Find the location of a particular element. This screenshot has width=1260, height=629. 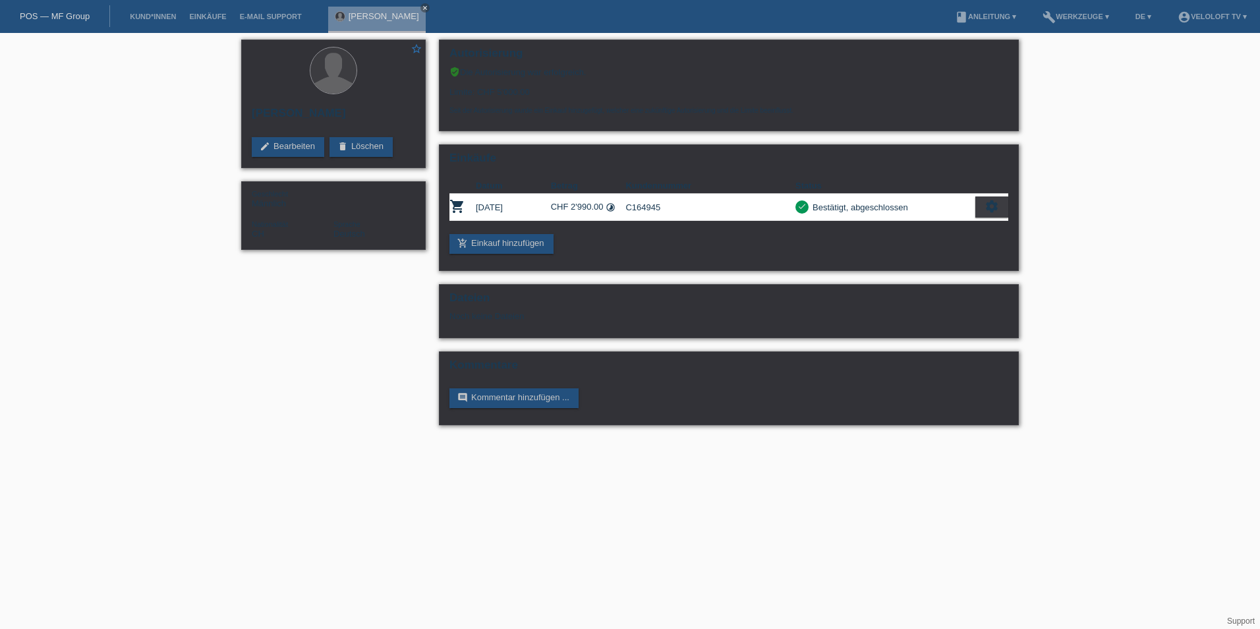

th: Datum is located at coordinates (513, 186).